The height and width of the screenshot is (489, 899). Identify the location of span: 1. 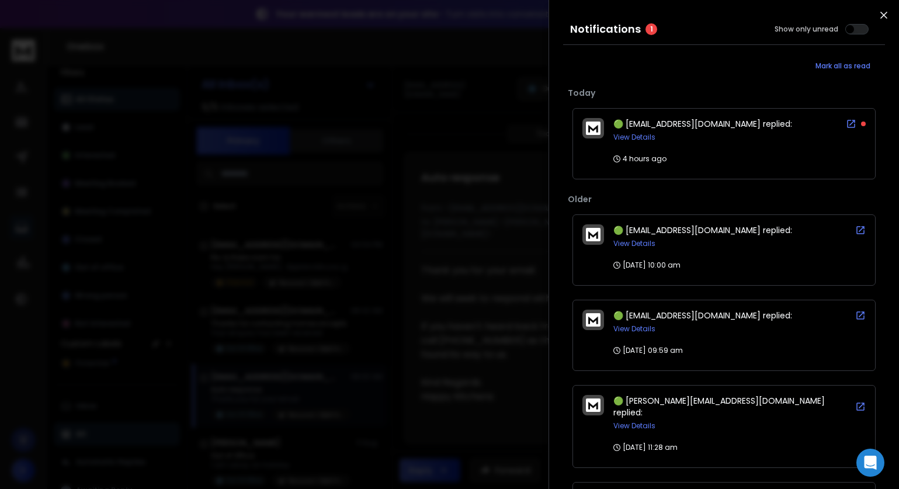
(652, 29).